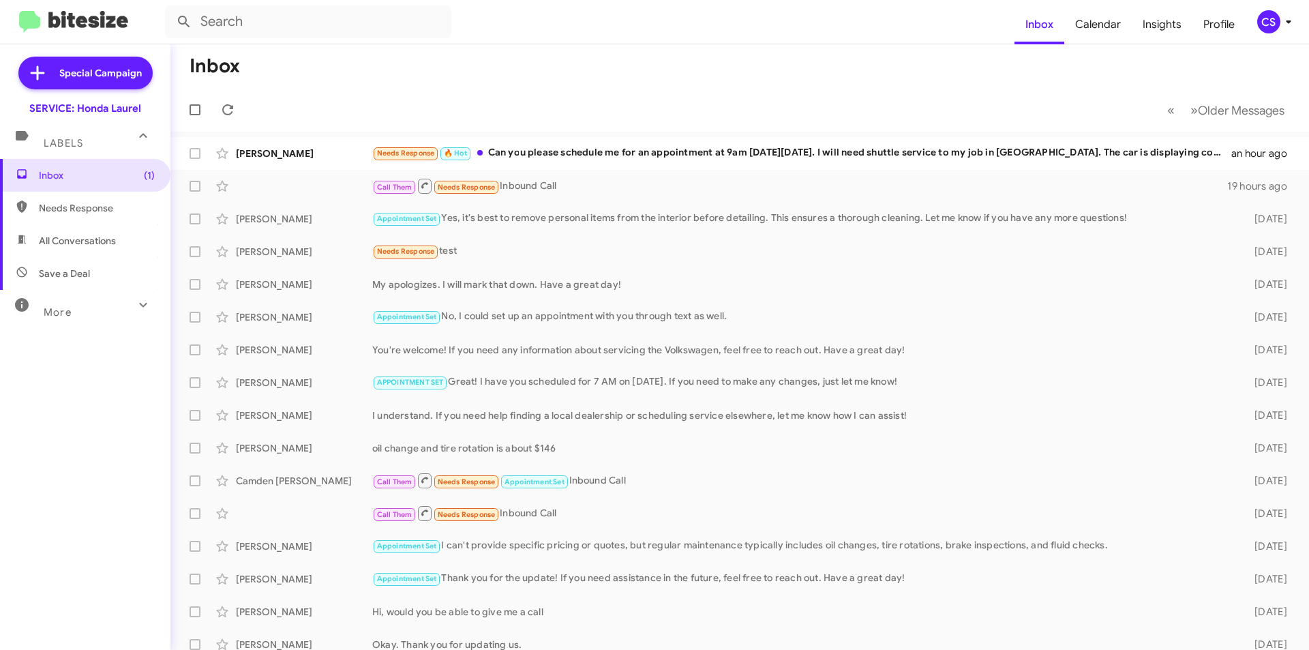 The height and width of the screenshot is (650, 1309). Describe the element at coordinates (1039, 25) in the screenshot. I see `a: Inbox` at that location.